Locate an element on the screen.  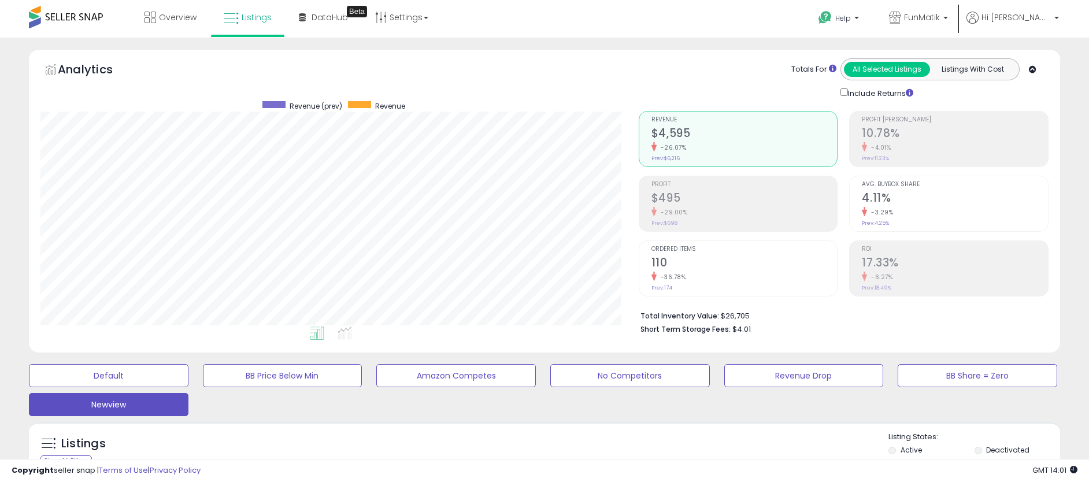
li: $26,705 is located at coordinates (840, 315).